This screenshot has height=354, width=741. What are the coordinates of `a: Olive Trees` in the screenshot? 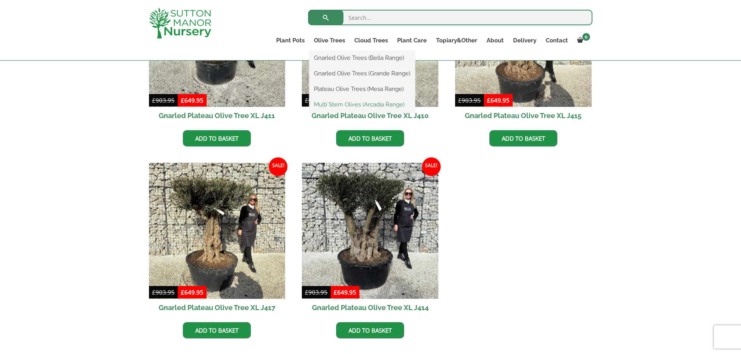 It's located at (329, 40).